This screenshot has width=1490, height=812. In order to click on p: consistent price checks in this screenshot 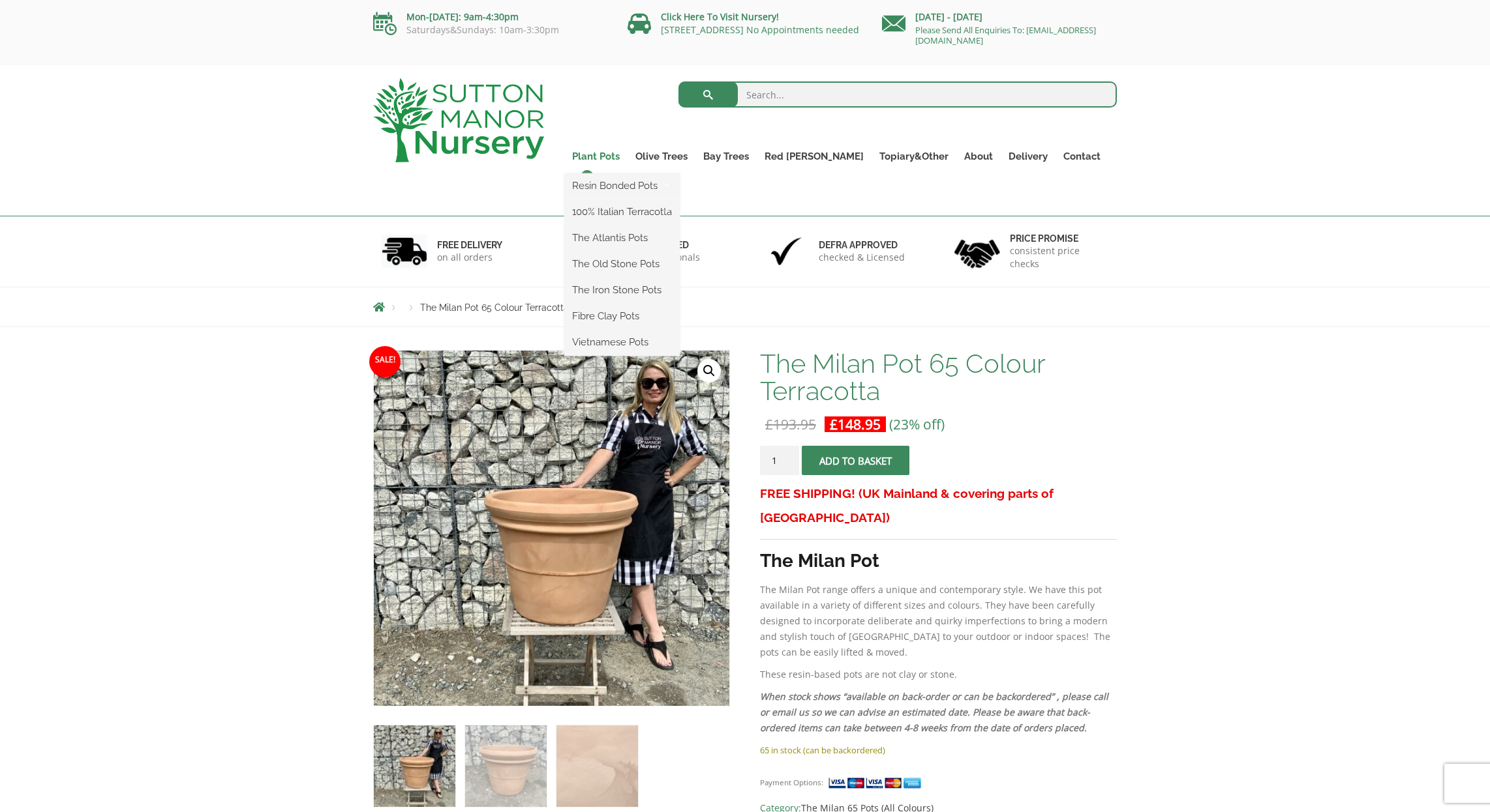, I will do `click(1060, 257)`.